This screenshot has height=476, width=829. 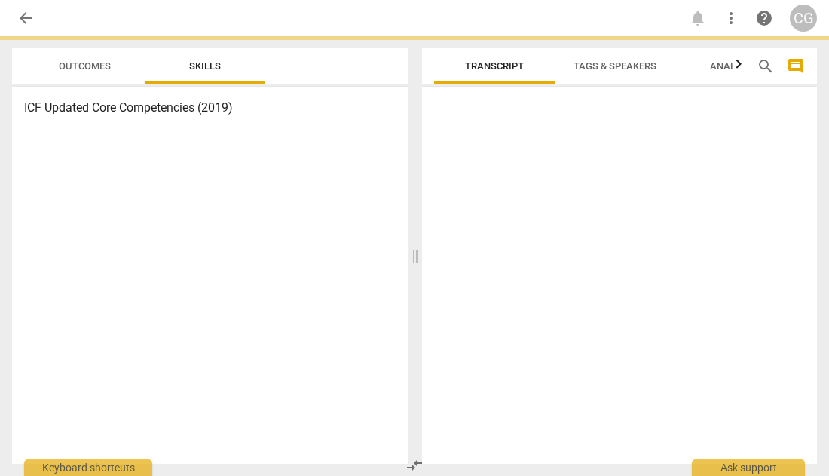 I want to click on span: Tags & Speakers, so click(x=615, y=66).